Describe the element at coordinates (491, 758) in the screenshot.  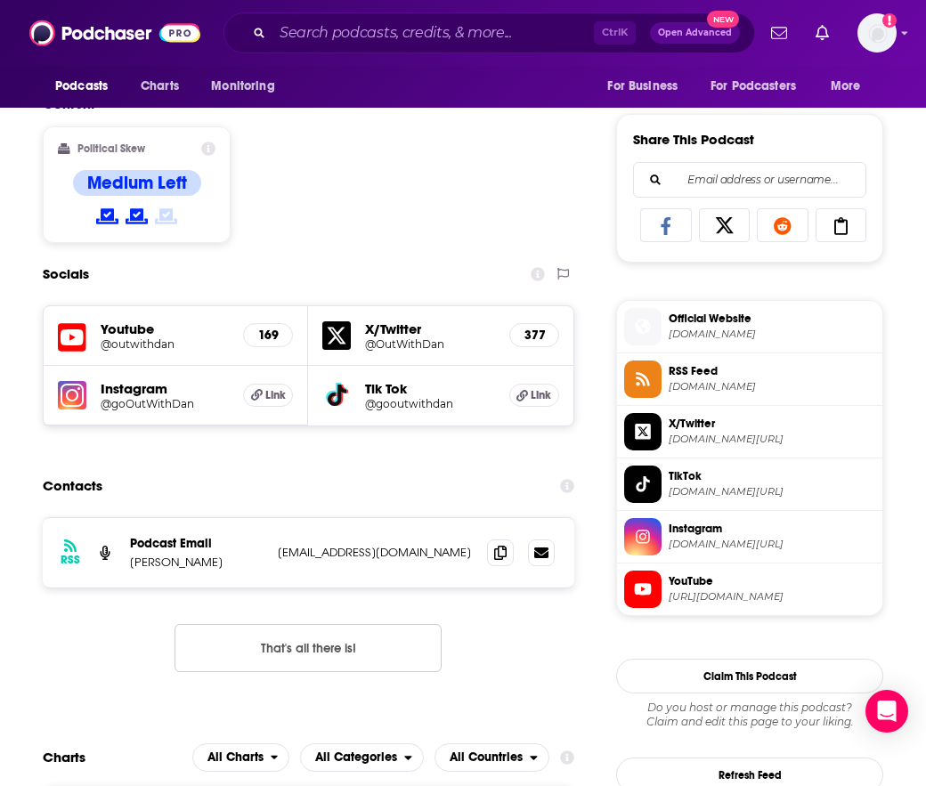
I see `h2: Countries` at that location.